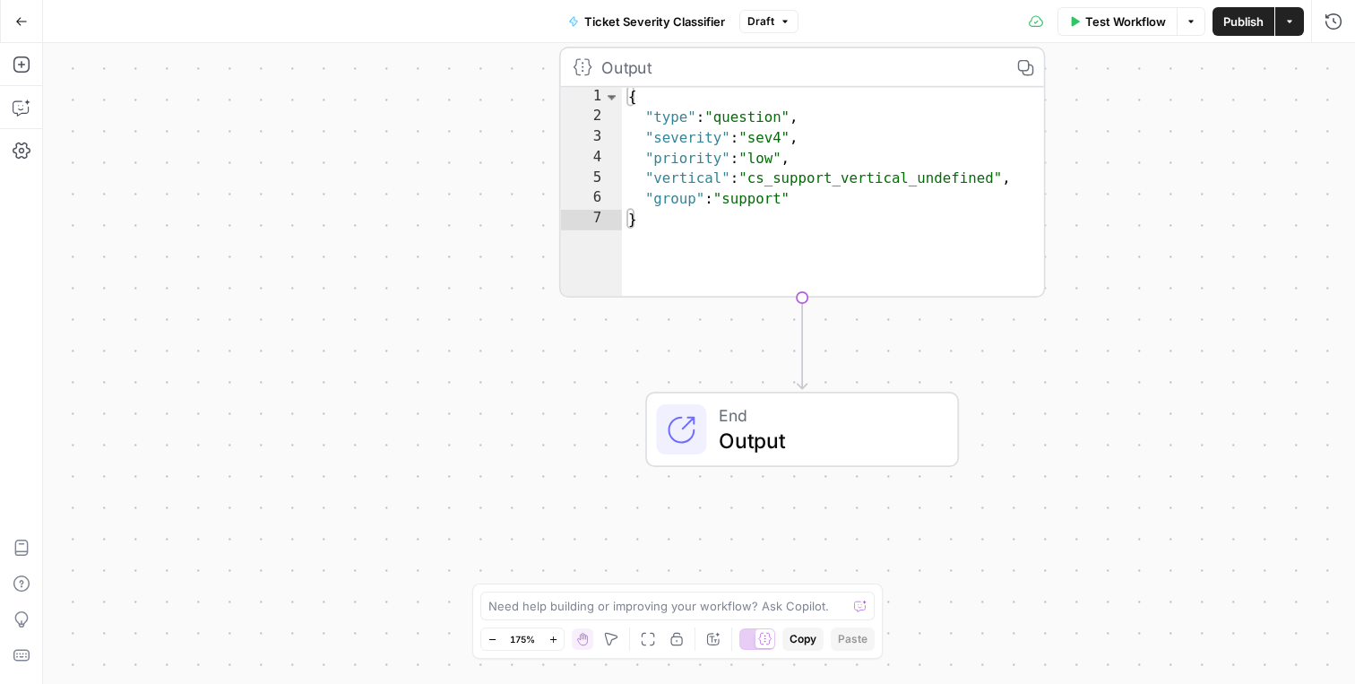 The width and height of the screenshot is (1355, 684). Describe the element at coordinates (852, 639) in the screenshot. I see `button: Paste` at that location.